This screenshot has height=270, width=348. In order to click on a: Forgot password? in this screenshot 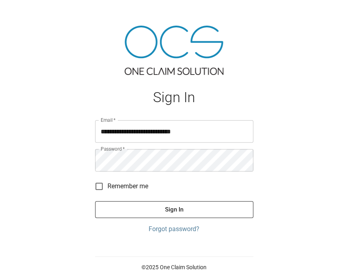, I will do `click(174, 229)`.